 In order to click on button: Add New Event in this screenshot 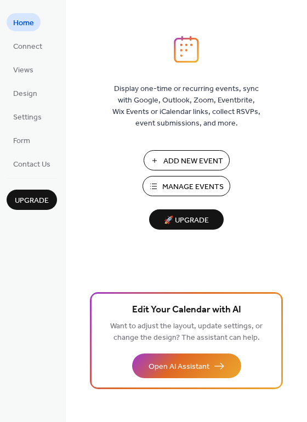, I will do `click(186, 160)`.